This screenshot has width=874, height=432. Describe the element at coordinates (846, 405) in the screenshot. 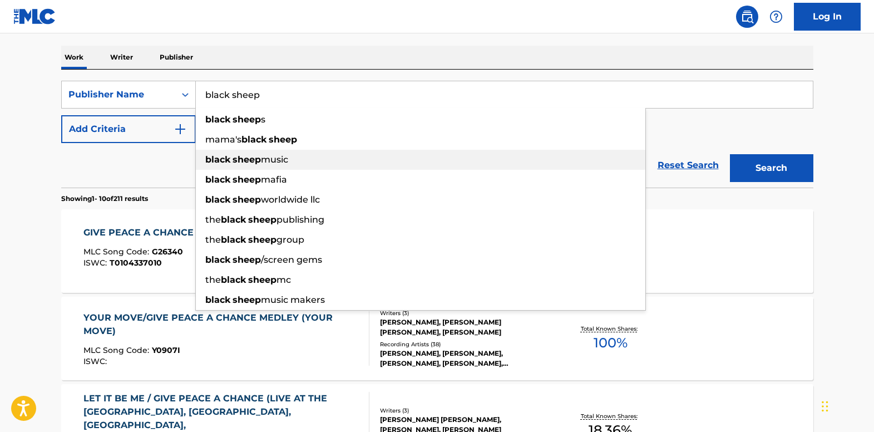

I see `div: Chat Widget` at that location.